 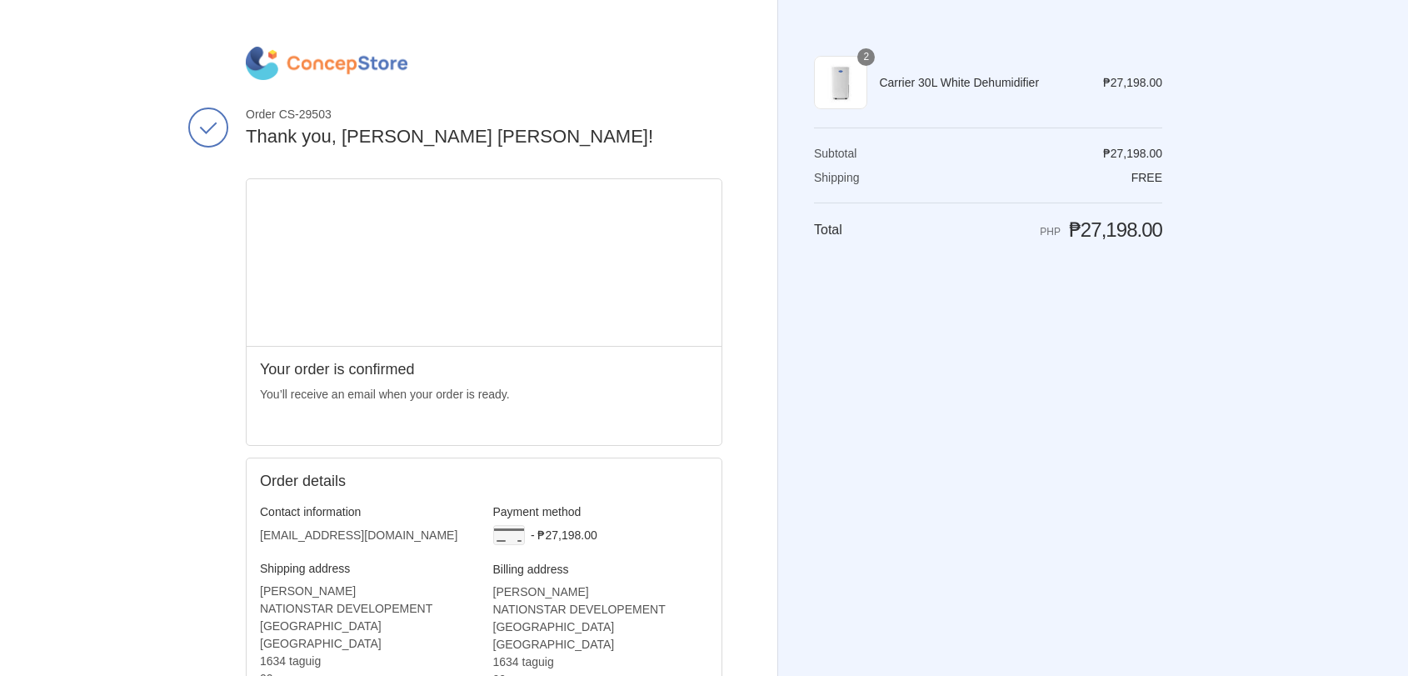 I want to click on img: carrier-dehumidifier-30-liter-full-view-concepstore, so click(x=841, y=82).